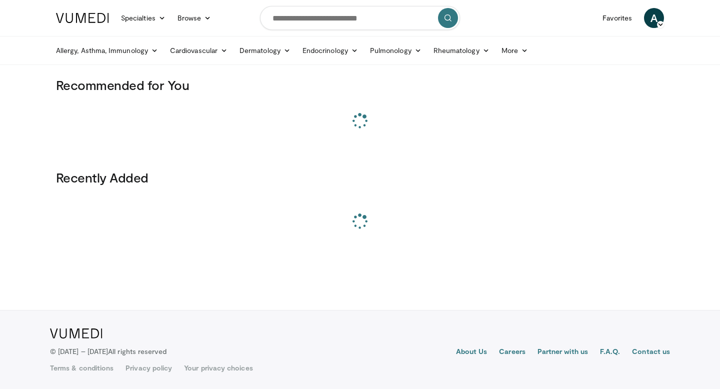 This screenshot has height=389, width=720. What do you see at coordinates (654, 18) in the screenshot?
I see `a: A` at bounding box center [654, 18].